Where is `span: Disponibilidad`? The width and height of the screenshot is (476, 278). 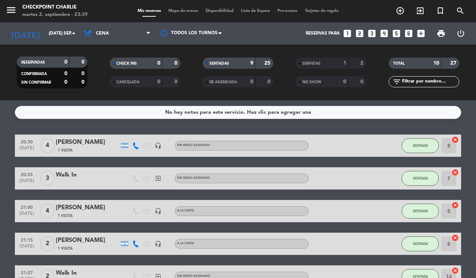 span: Disponibilidad is located at coordinates (219, 11).